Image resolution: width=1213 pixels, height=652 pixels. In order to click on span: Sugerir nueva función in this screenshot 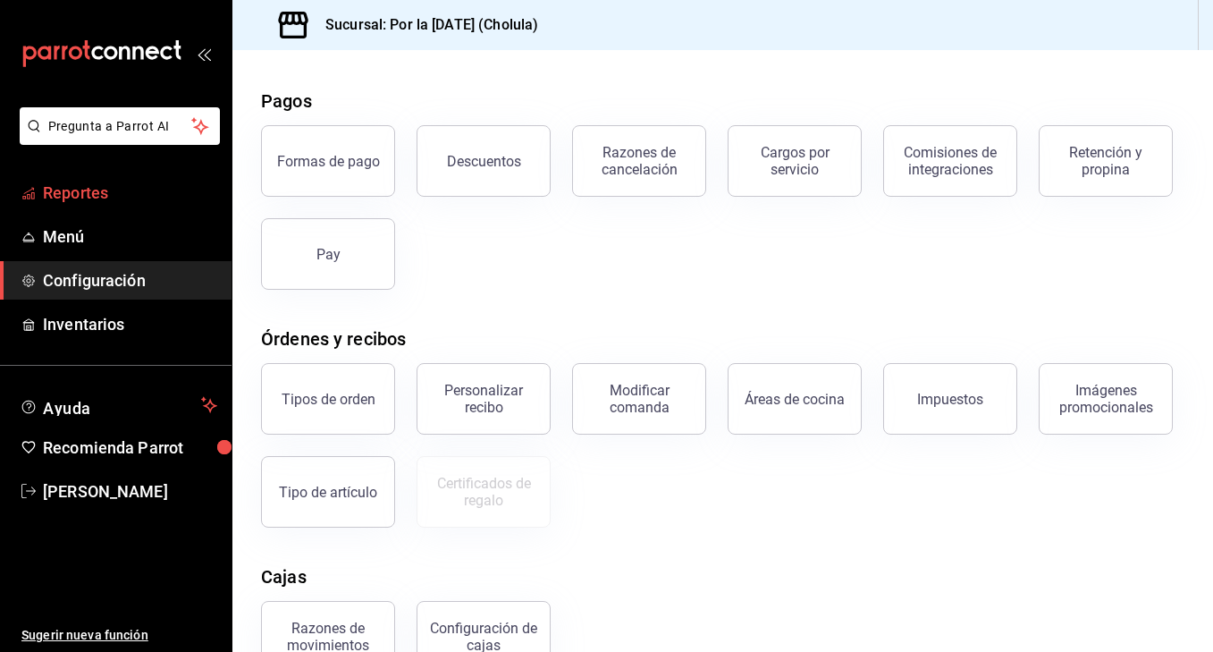, I will do `click(119, 635)`.